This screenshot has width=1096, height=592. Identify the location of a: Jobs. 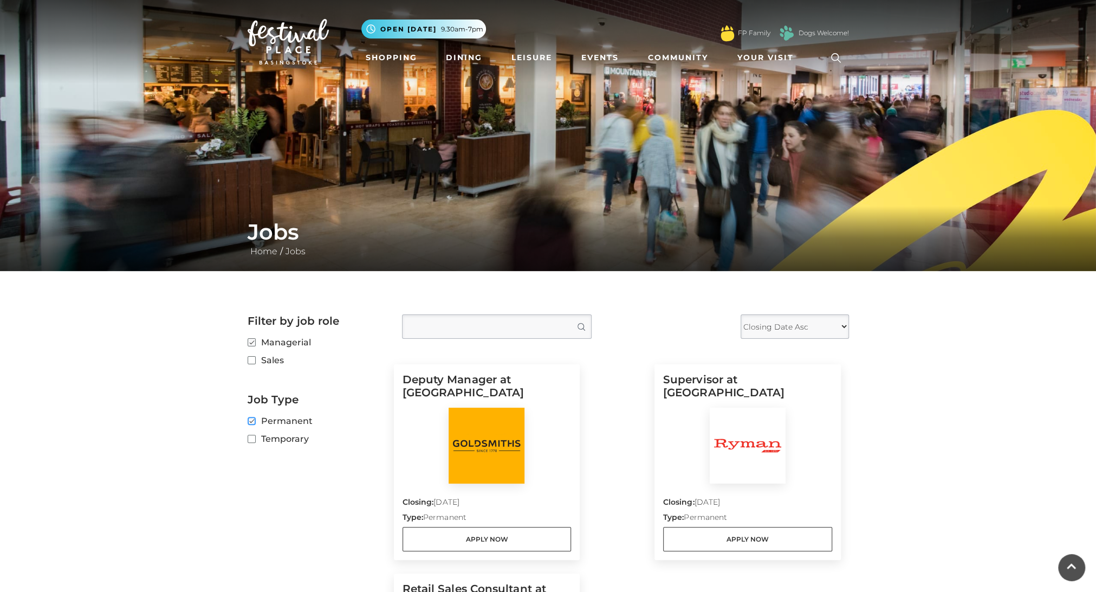
(295, 251).